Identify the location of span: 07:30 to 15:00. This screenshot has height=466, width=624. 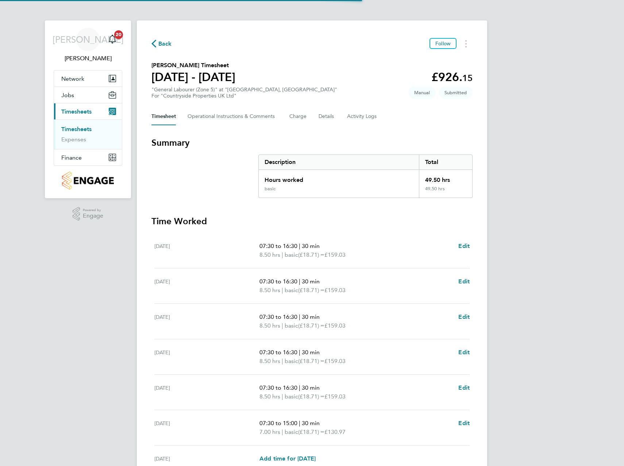
(279, 423).